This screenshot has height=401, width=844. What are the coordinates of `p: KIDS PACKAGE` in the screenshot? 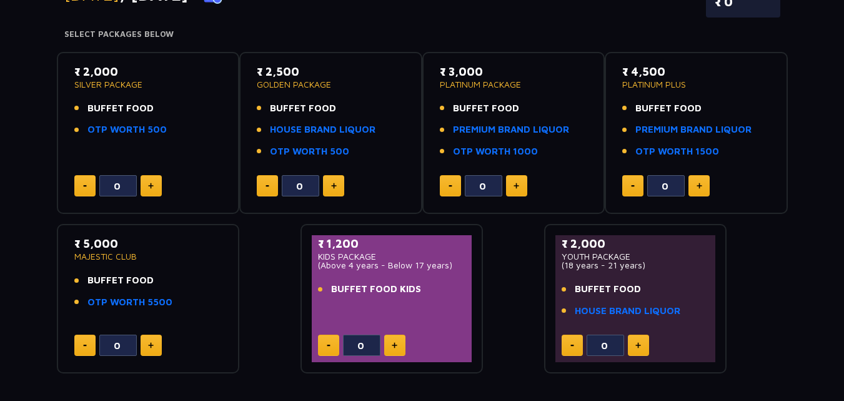 It's located at (392, 256).